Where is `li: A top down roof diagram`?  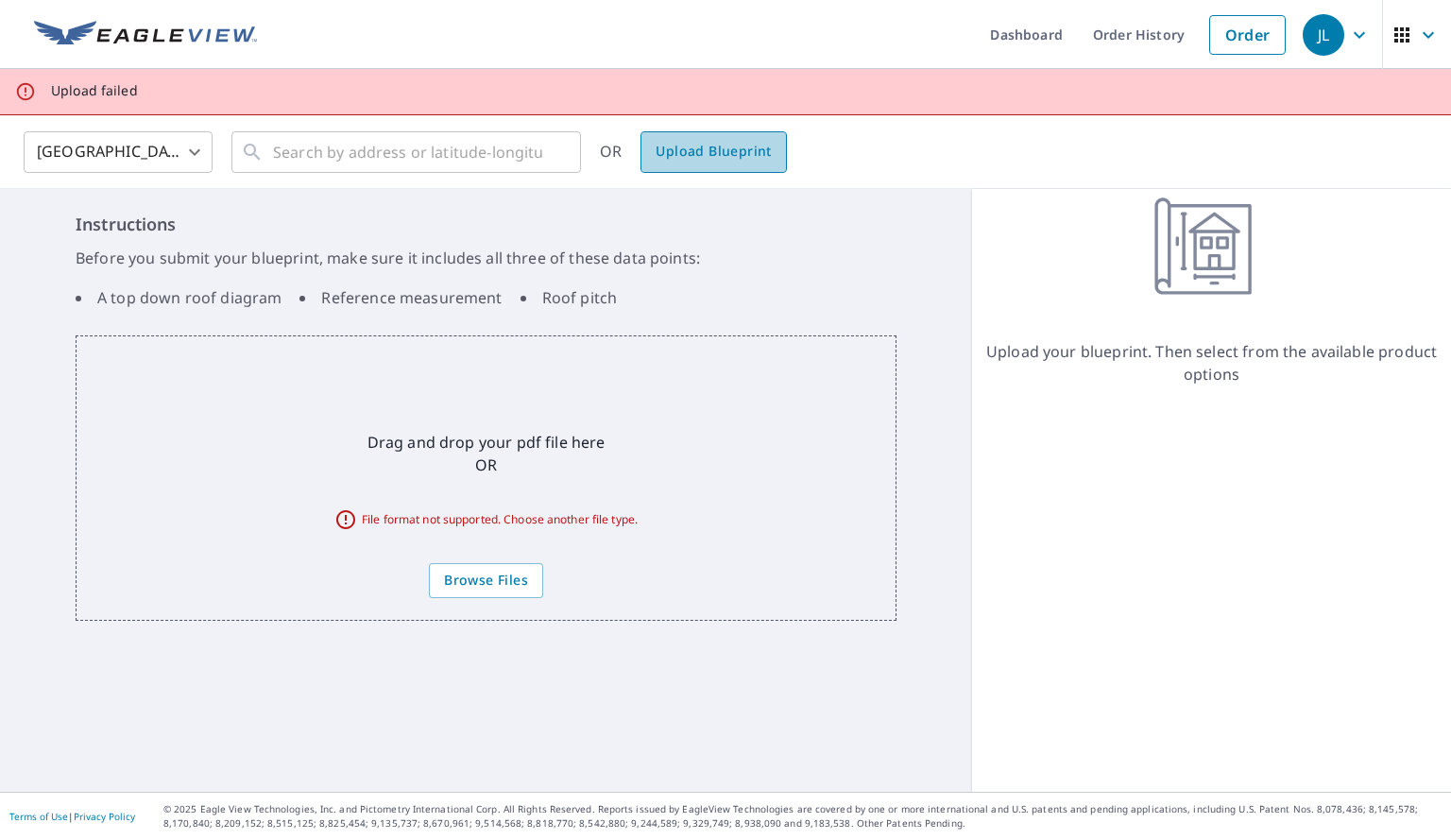 li: A top down roof diagram is located at coordinates (179, 298).